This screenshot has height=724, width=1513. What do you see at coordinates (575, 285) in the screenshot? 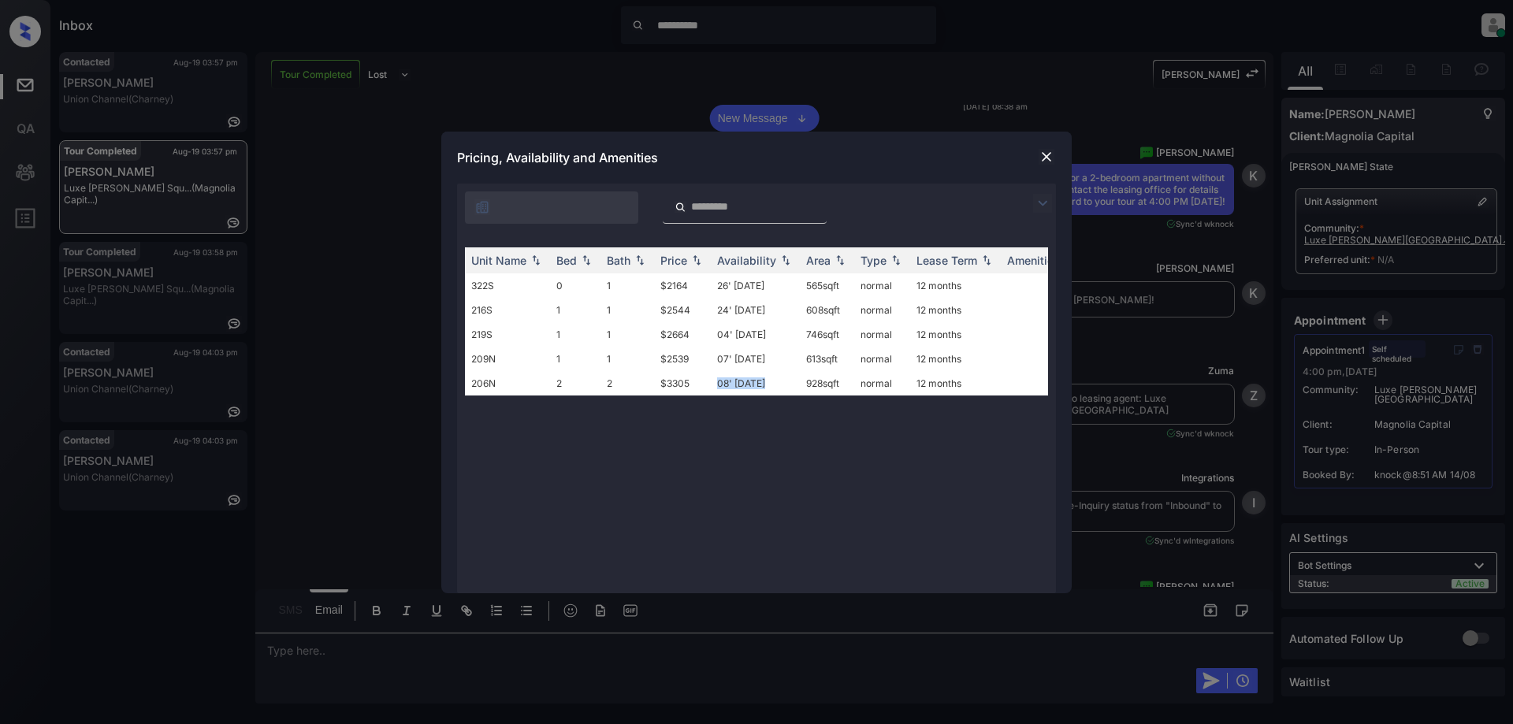
I see `td: 0` at bounding box center [575, 285].